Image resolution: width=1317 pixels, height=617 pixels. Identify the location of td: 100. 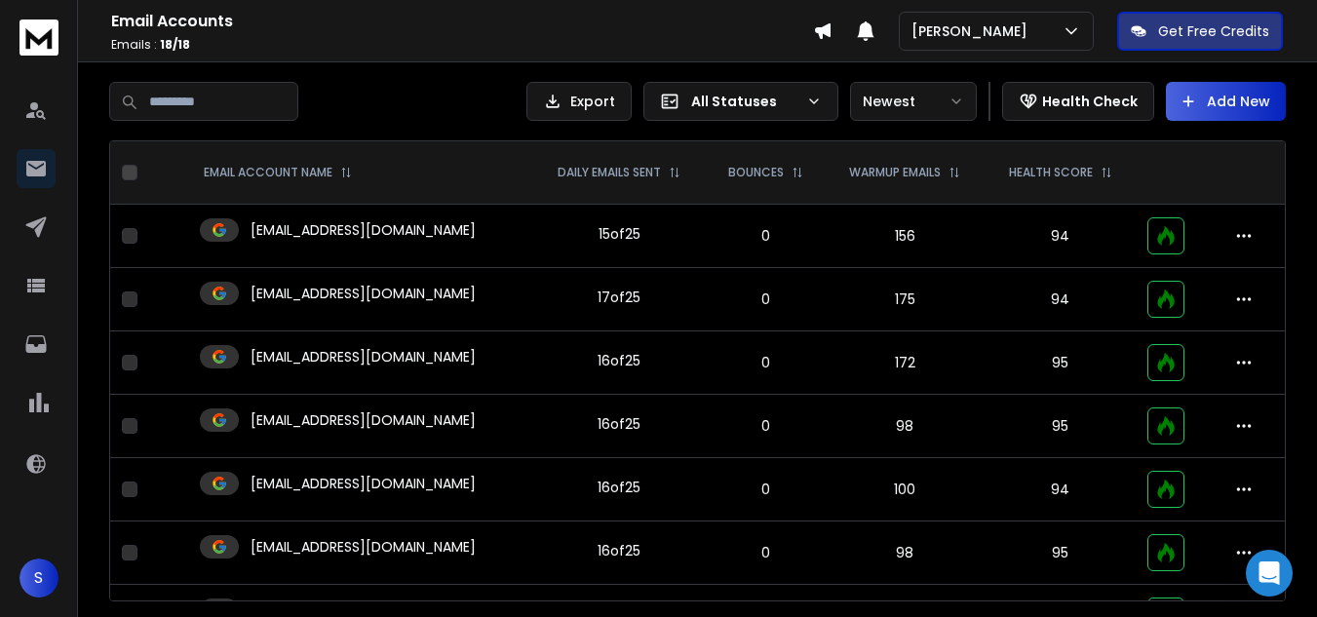
(905, 489).